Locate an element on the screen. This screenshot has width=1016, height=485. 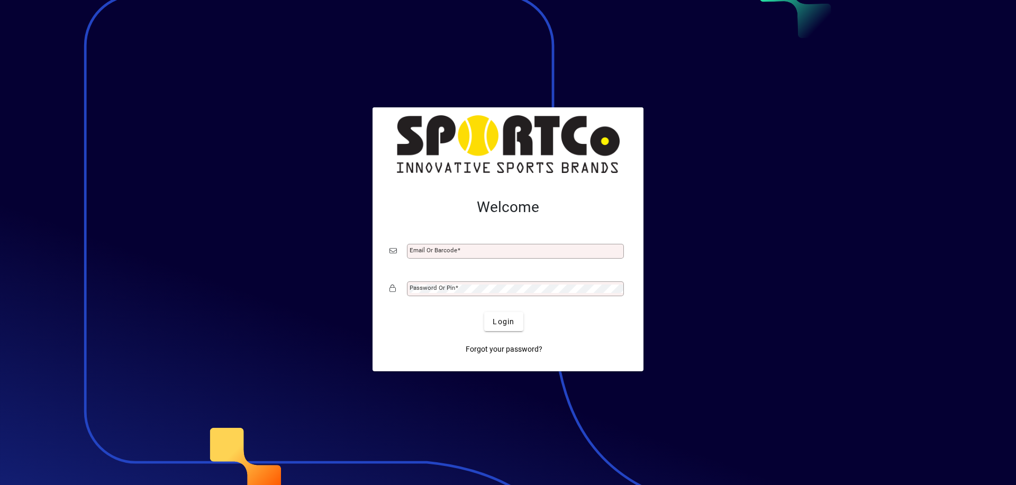
mat-label: Password or Pin is located at coordinates (432, 288).